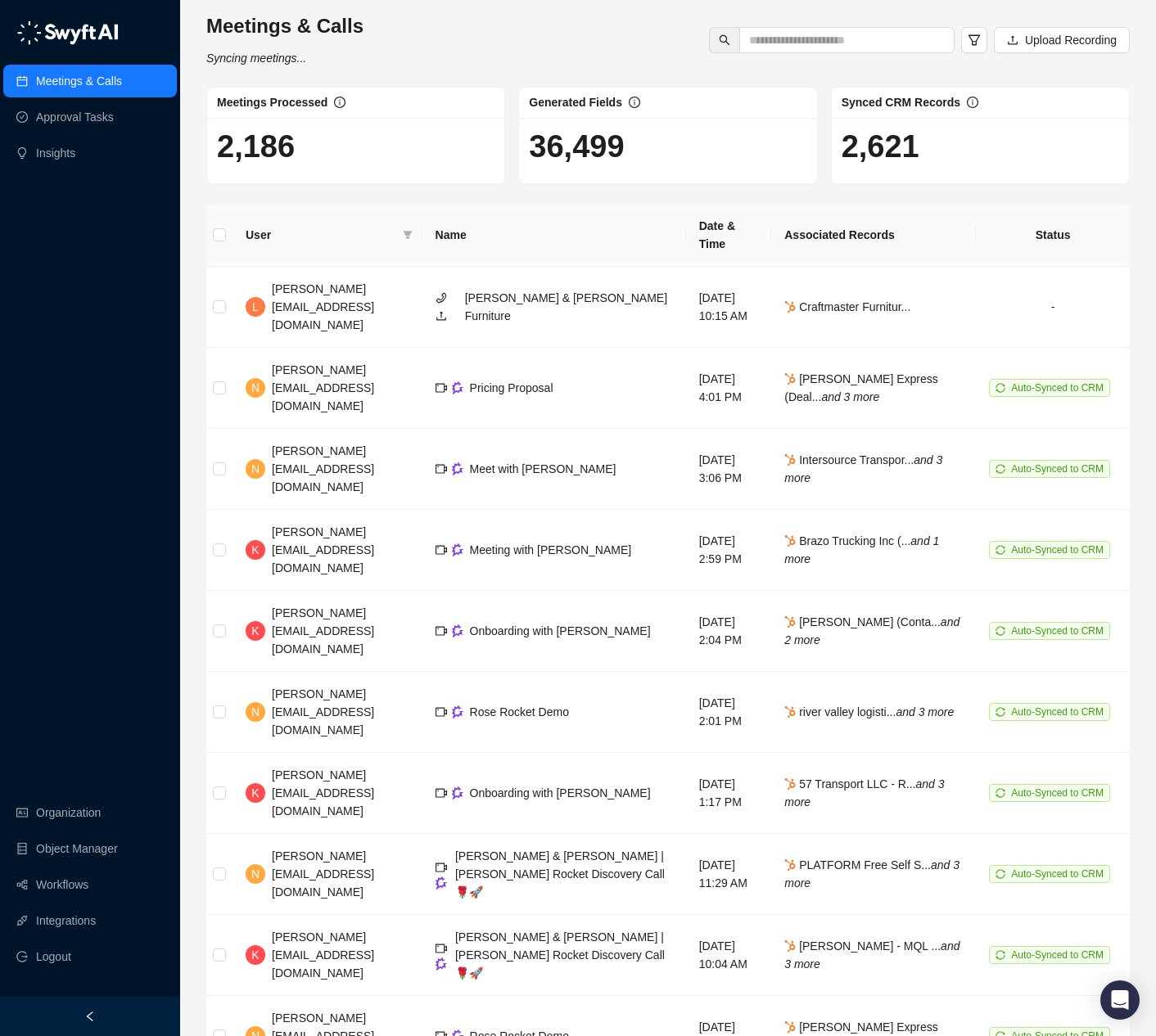 Image resolution: width=1156 pixels, height=1036 pixels. What do you see at coordinates (256, 307) in the screenshot?
I see `span: L` at bounding box center [256, 307].